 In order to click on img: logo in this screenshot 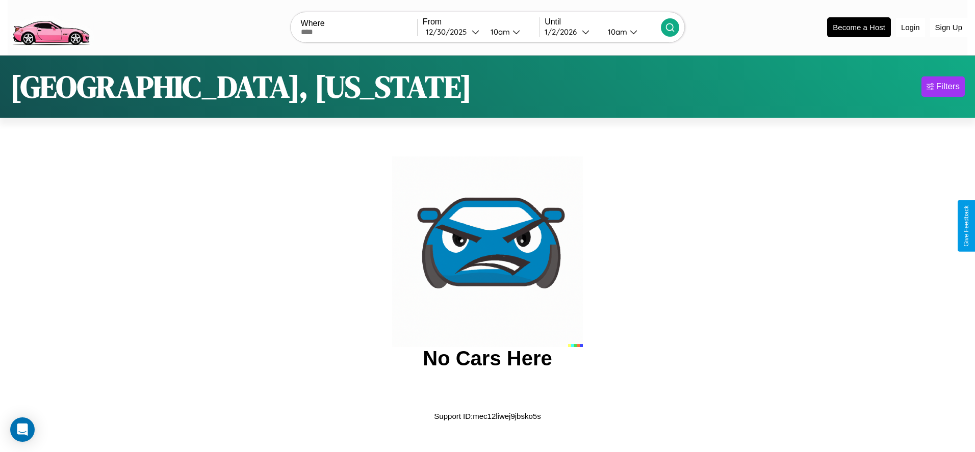, I will do `click(50, 27)`.